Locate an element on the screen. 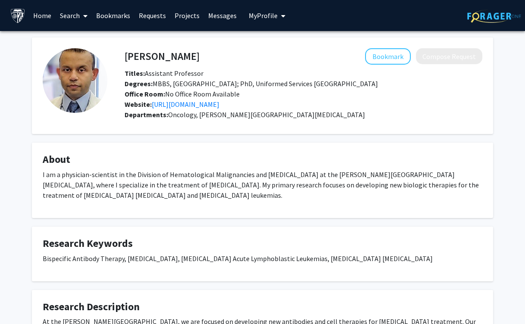 Image resolution: width=525 pixels, height=324 pixels. b: Titles: is located at coordinates (134, 73).